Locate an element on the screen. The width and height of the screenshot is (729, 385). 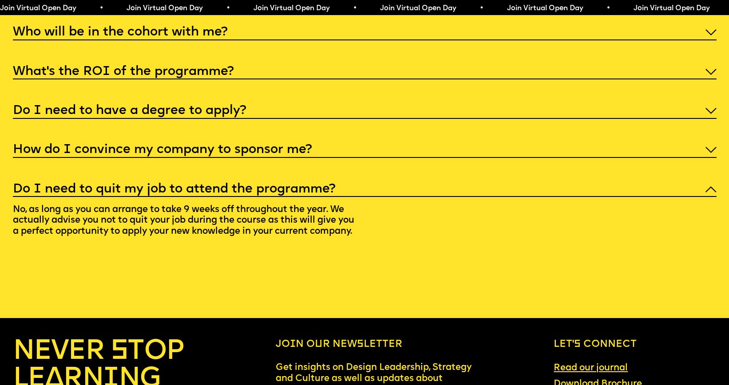
p: No, as long as you can arrange to take 9 weeks off throughout the year. We actually advise you no... is located at coordinates (197, 222).